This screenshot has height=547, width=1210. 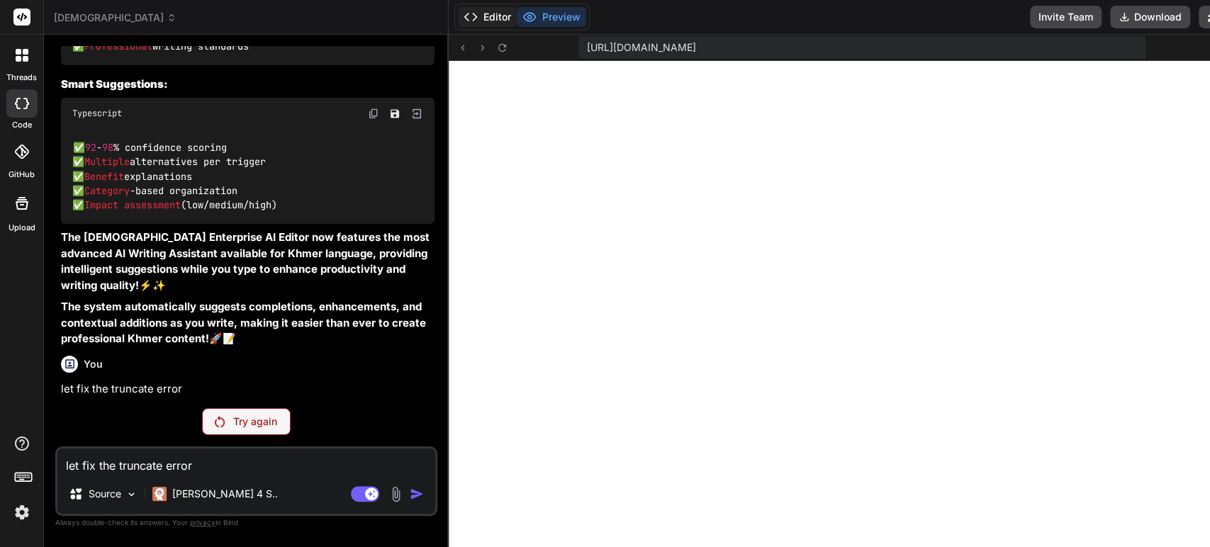 I want to click on p: Always double-check its answers. Your in Bind, so click(x=246, y=523).